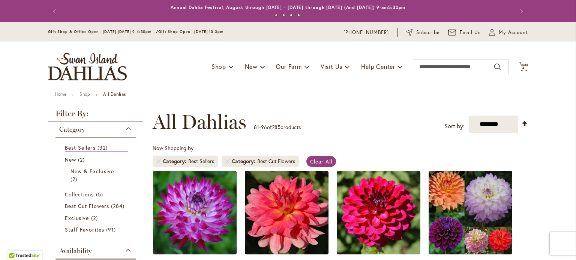 The height and width of the screenshot is (260, 576). What do you see at coordinates (201, 162) in the screenshot?
I see `div: Best Sellers` at bounding box center [201, 162].